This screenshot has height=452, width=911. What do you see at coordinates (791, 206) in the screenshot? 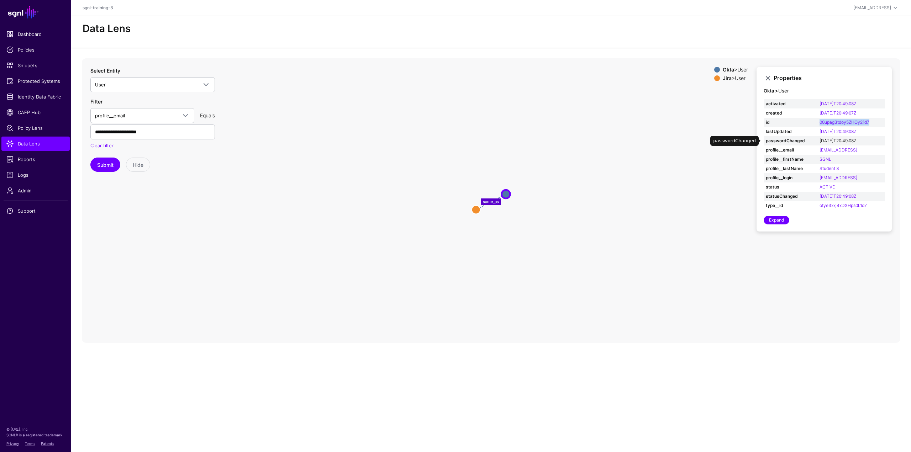
I see `strong: type__id` at bounding box center [791, 206].